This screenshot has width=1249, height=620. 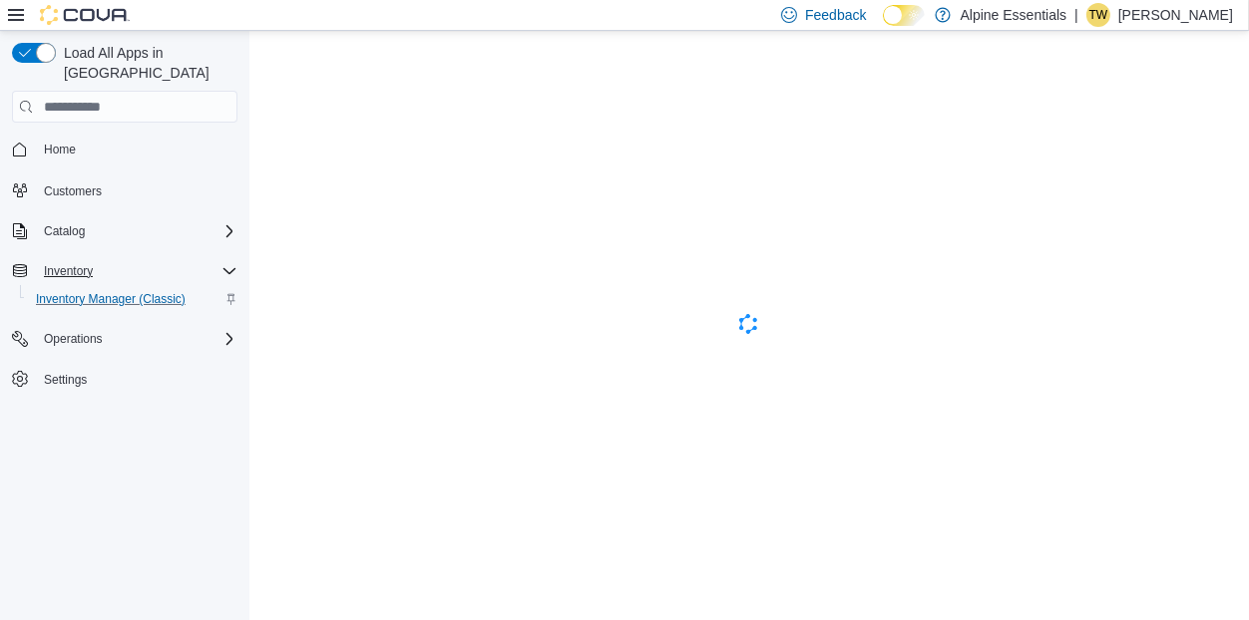 What do you see at coordinates (125, 189) in the screenshot?
I see `button: Customers` at bounding box center [125, 189].